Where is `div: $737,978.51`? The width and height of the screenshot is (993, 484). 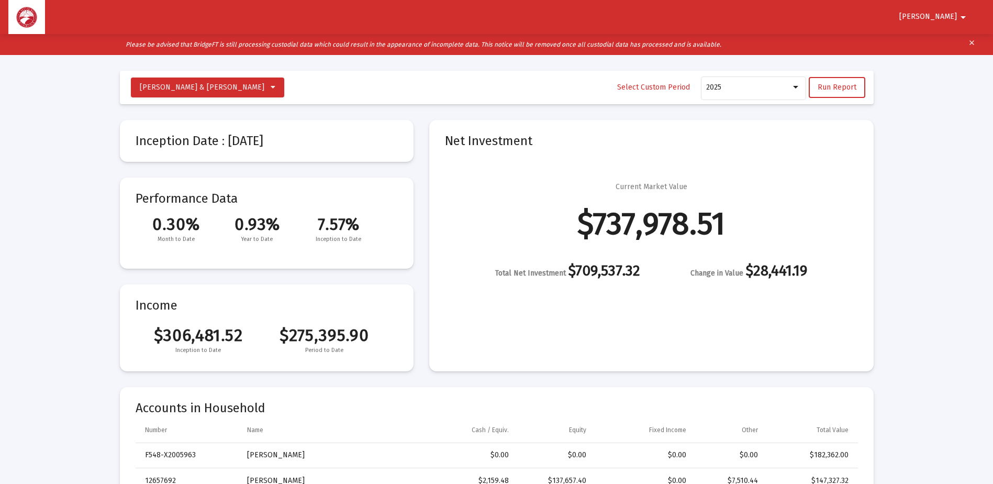 div: $737,978.51 is located at coordinates (651, 224).